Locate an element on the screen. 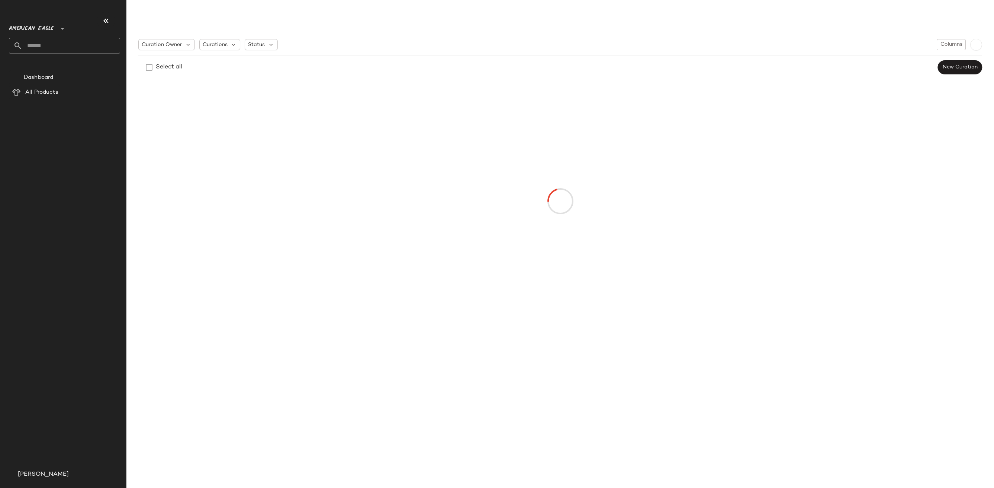  span: Curation Owner is located at coordinates (162, 45).